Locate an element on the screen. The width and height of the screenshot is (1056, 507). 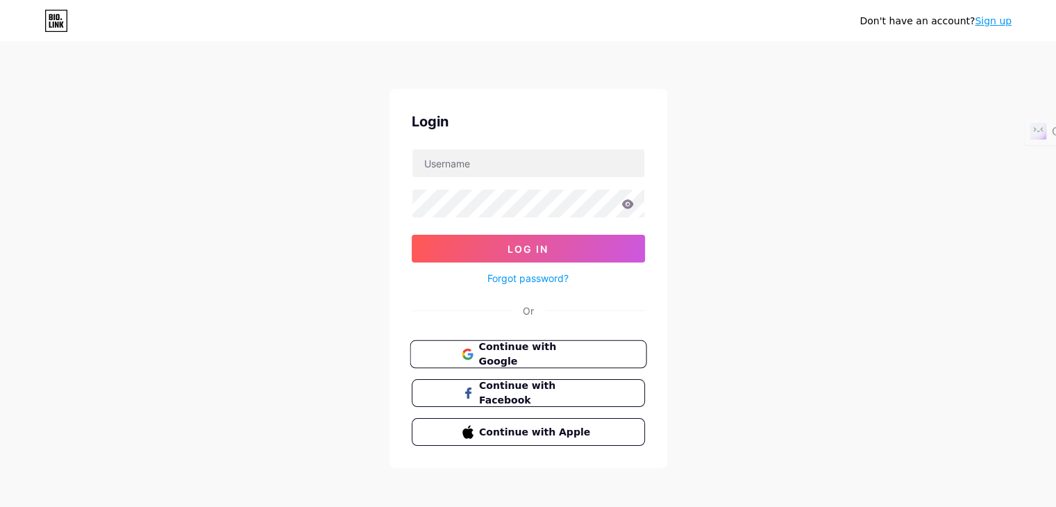
div: Or is located at coordinates (529, 310).